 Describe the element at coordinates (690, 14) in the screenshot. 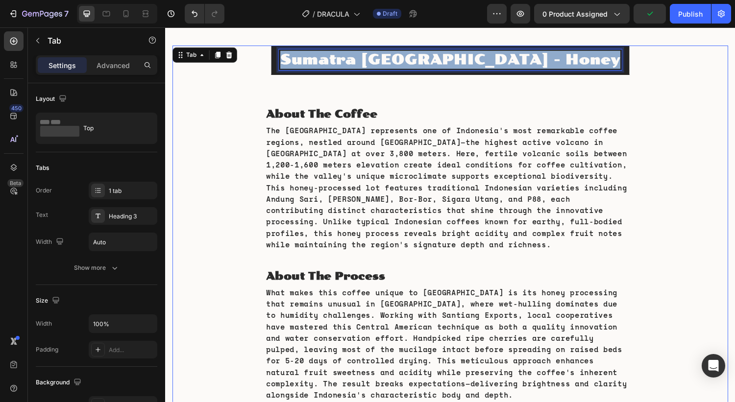

I see `button: Publish` at that location.